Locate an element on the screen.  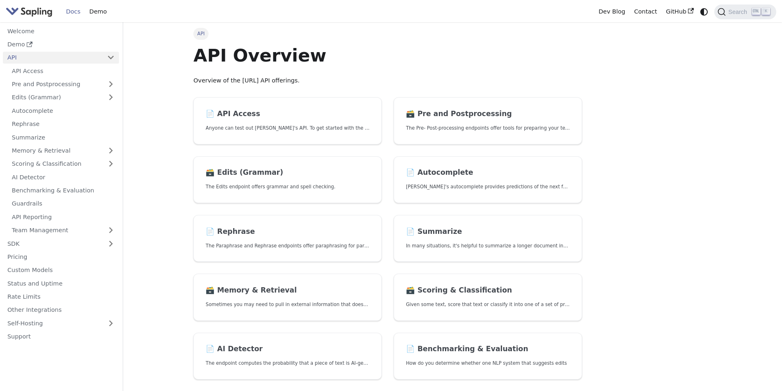
a: Autocomplete is located at coordinates (63, 110).